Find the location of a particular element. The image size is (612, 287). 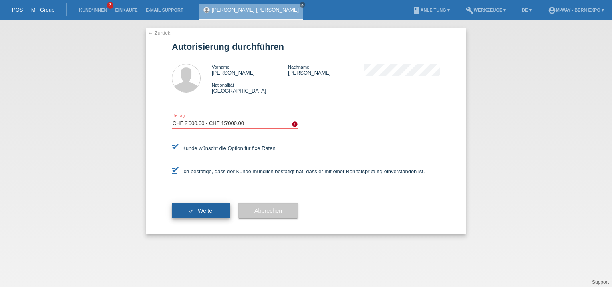

label: Ich bestätige, dass der Kunde mündlich bestätigt hat, dass er mit einer Bonitätsprüfung einversta... is located at coordinates (299, 171).